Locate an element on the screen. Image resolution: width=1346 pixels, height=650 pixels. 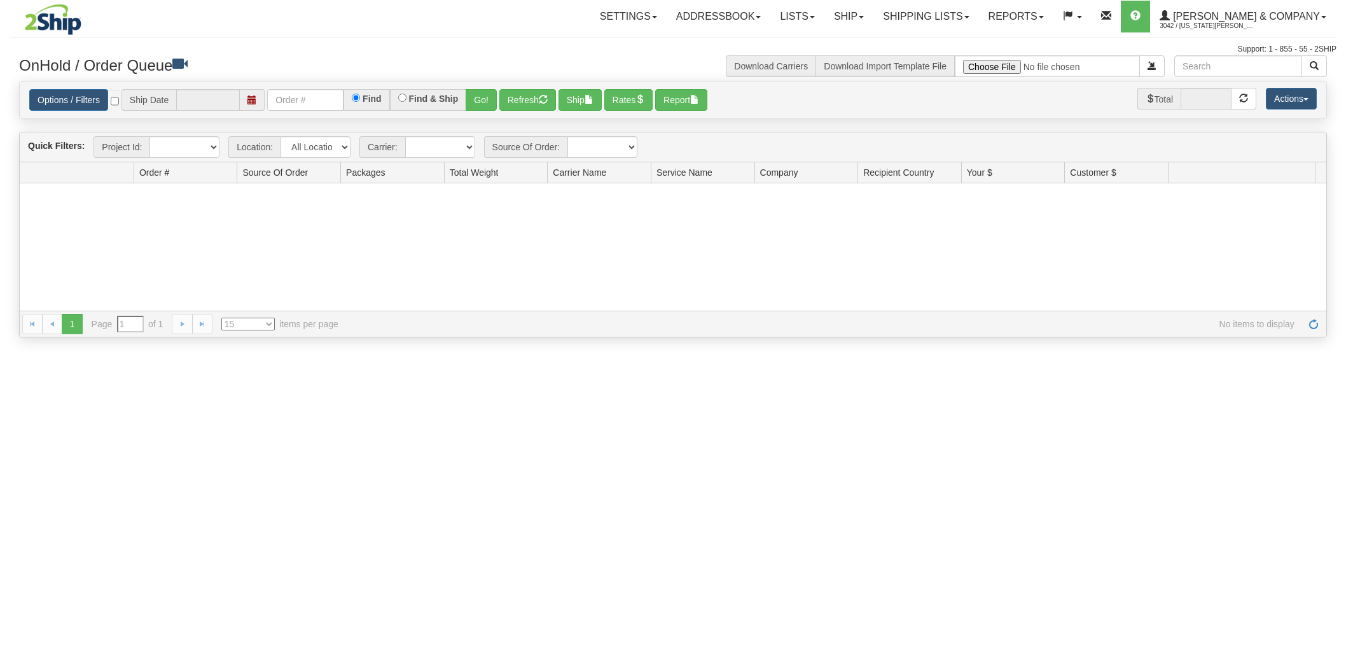
a: Ship is located at coordinates (849, 17).